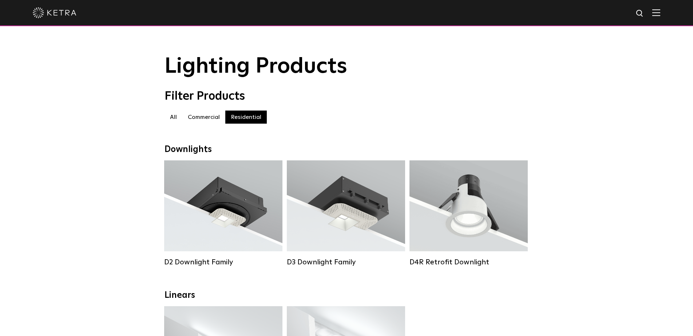 Image resolution: width=693 pixels, height=336 pixels. I want to click on a: D2 Downlight Family Lumen Output:1200Colors:White / Black / Gloss Black / Silver / Bronze / Silve..., so click(223, 213).